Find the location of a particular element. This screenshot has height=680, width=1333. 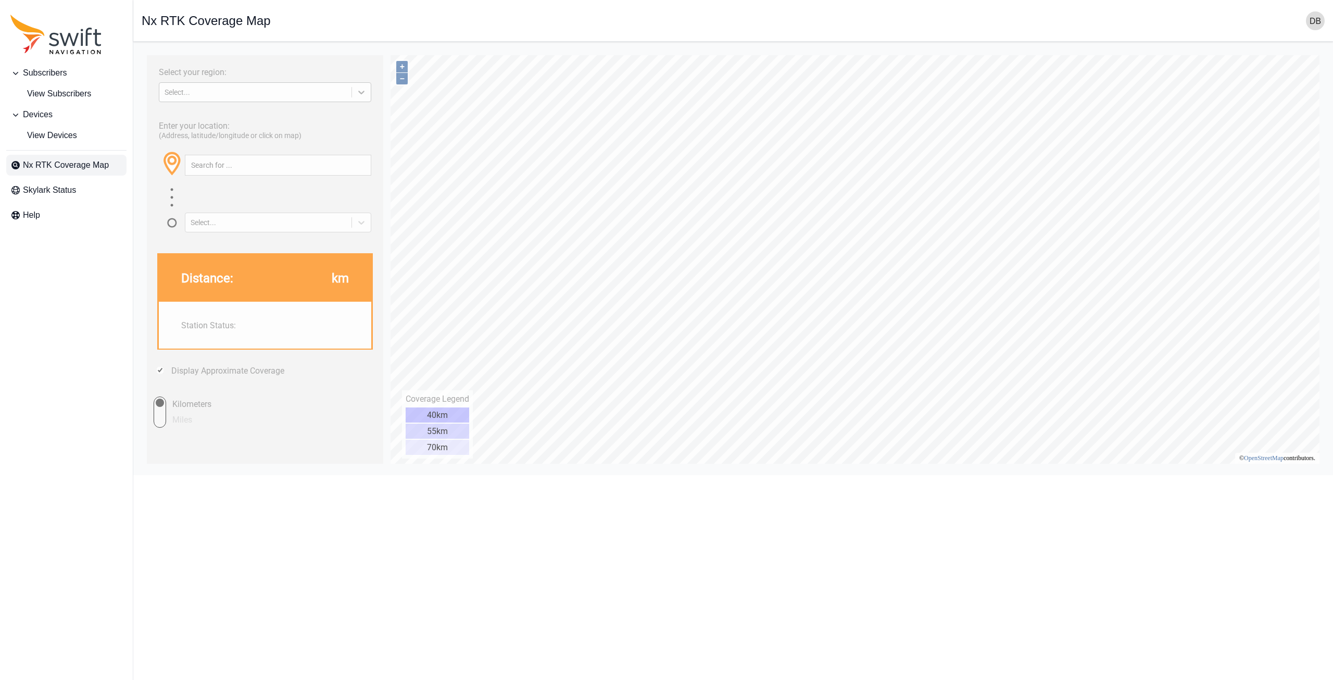

img: C6TtnZ2ctBwcHg4aGBiacikYB7cFoMhsFdACjyYw6AAAcyl0uFDemOwAAAABJRU5ErkJggg== is located at coordinates (30, 147).